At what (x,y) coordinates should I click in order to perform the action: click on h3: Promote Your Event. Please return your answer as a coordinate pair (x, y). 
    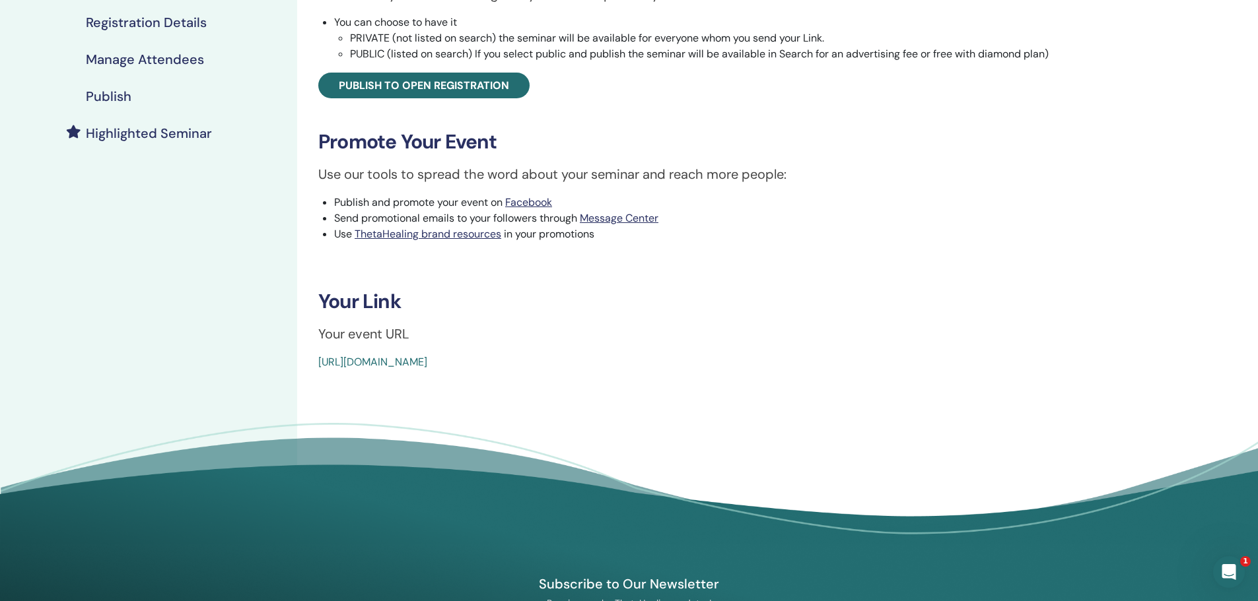
    Looking at the image, I should click on (716, 142).